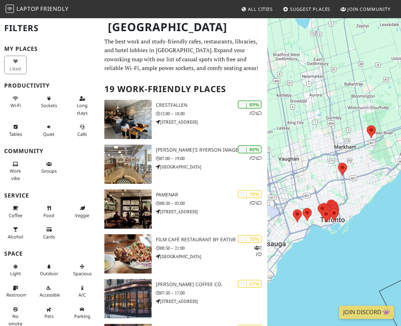 Image resolution: width=401 pixels, height=326 pixels. I want to click on button: Alcohol, so click(15, 233).